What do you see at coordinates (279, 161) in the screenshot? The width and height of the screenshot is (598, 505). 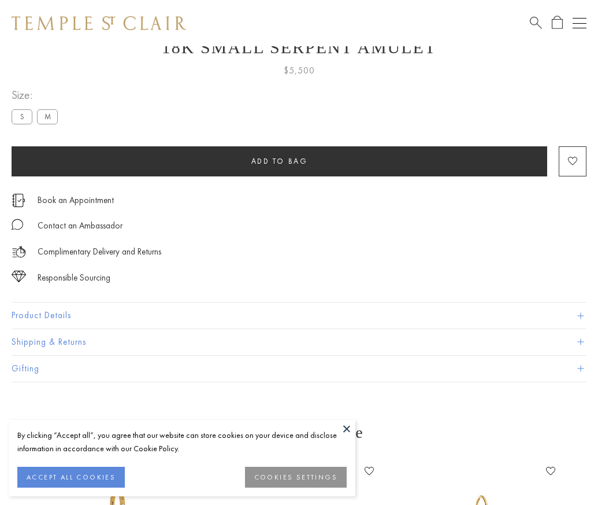 I see `button: Add to bag` at bounding box center [279, 161].